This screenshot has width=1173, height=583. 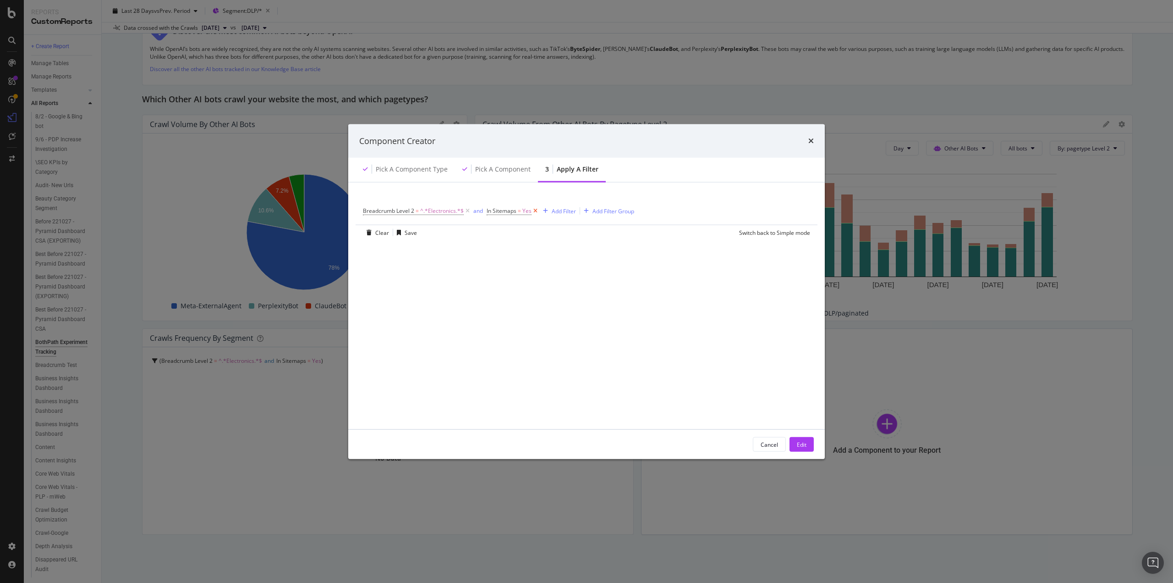 What do you see at coordinates (558, 211) in the screenshot?
I see `button: Add Filter` at bounding box center [558, 211].